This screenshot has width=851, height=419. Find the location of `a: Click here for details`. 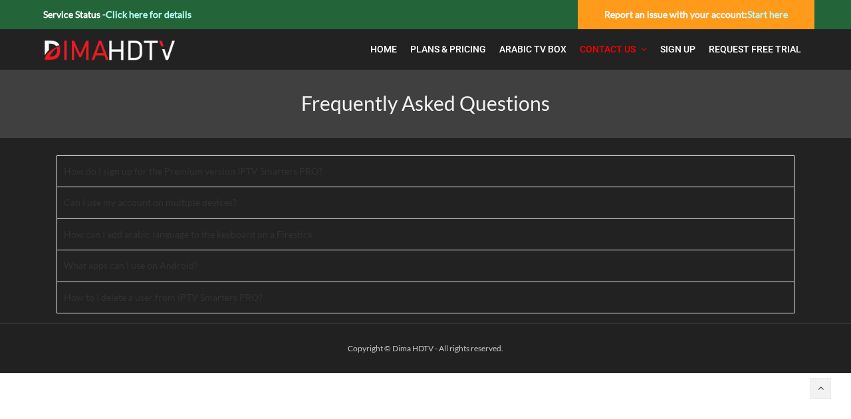

a: Click here for details is located at coordinates (148, 14).